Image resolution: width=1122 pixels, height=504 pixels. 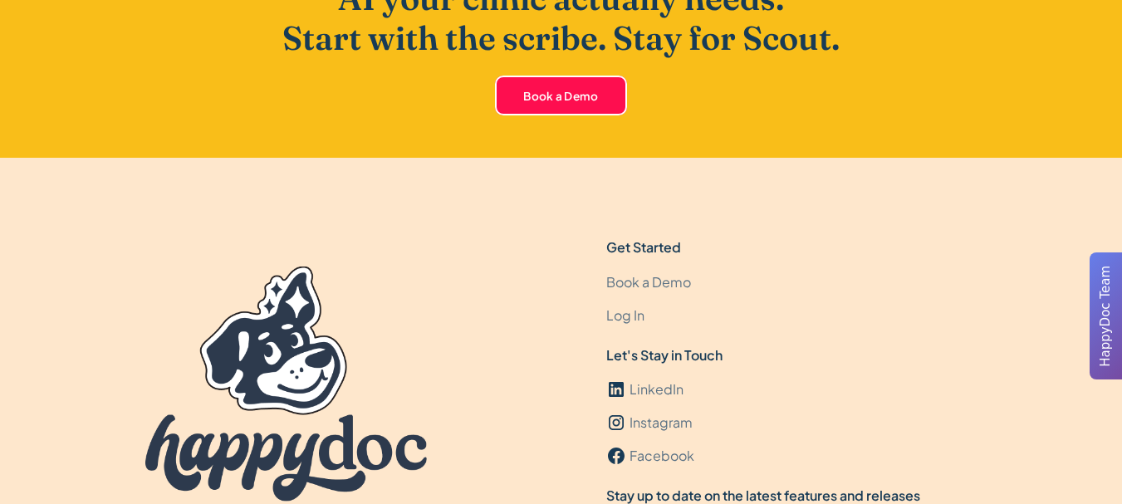 I want to click on div: Facebook, so click(x=662, y=456).